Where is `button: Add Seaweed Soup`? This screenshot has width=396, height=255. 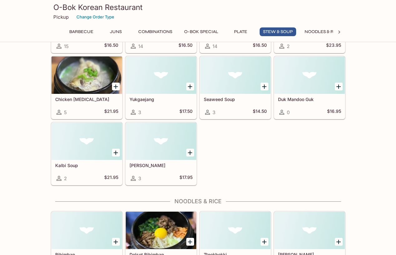 button: Add Seaweed Soup is located at coordinates (264, 86).